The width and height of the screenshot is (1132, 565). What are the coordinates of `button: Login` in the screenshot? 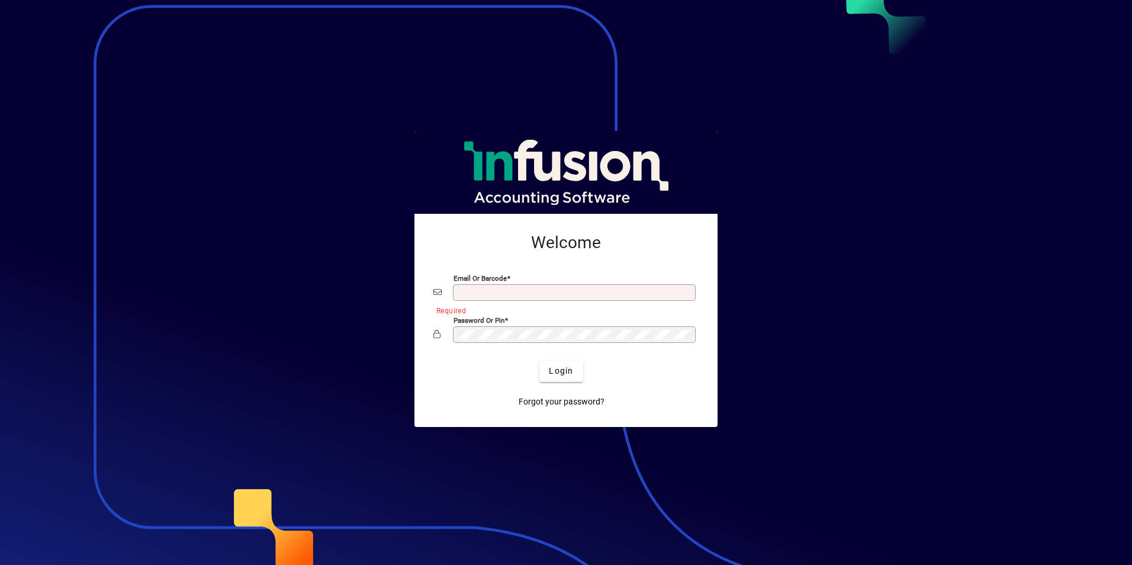 It's located at (561, 371).